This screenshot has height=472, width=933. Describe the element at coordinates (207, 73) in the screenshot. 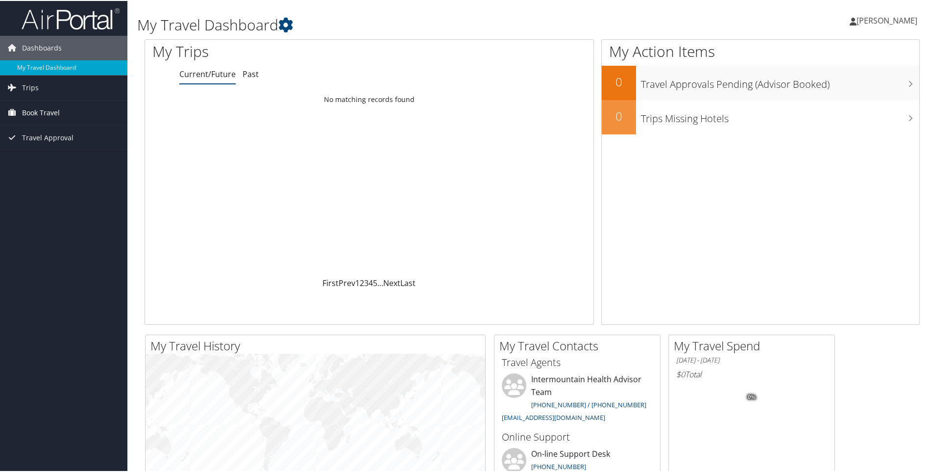

I see `a: Current/Future` at that location.